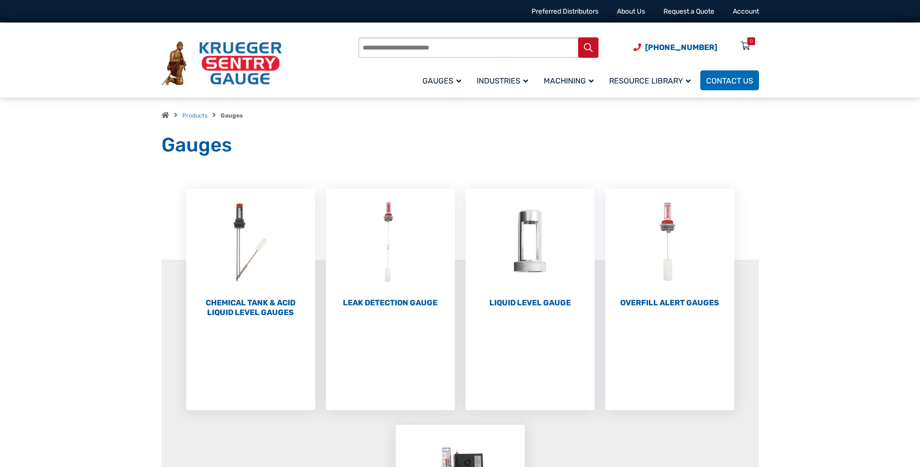 The image size is (920, 467). Describe the element at coordinates (530, 303) in the screenshot. I see `h2: Liquid Level Gauge` at that location.